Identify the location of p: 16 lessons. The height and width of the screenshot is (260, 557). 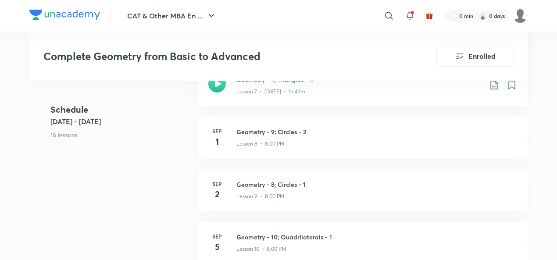
(121, 135).